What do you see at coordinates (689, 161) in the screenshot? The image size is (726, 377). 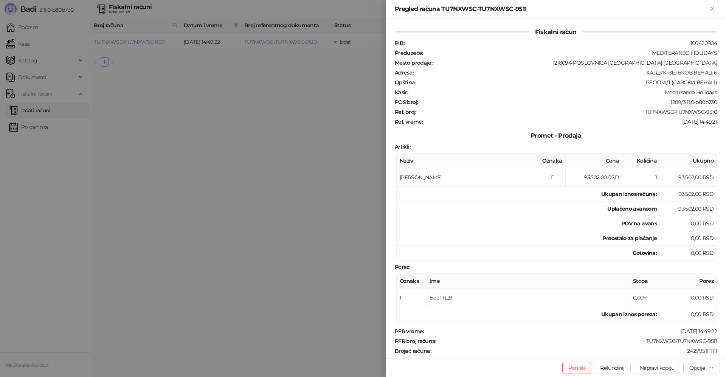 I see `th: Ukupno` at bounding box center [689, 161].